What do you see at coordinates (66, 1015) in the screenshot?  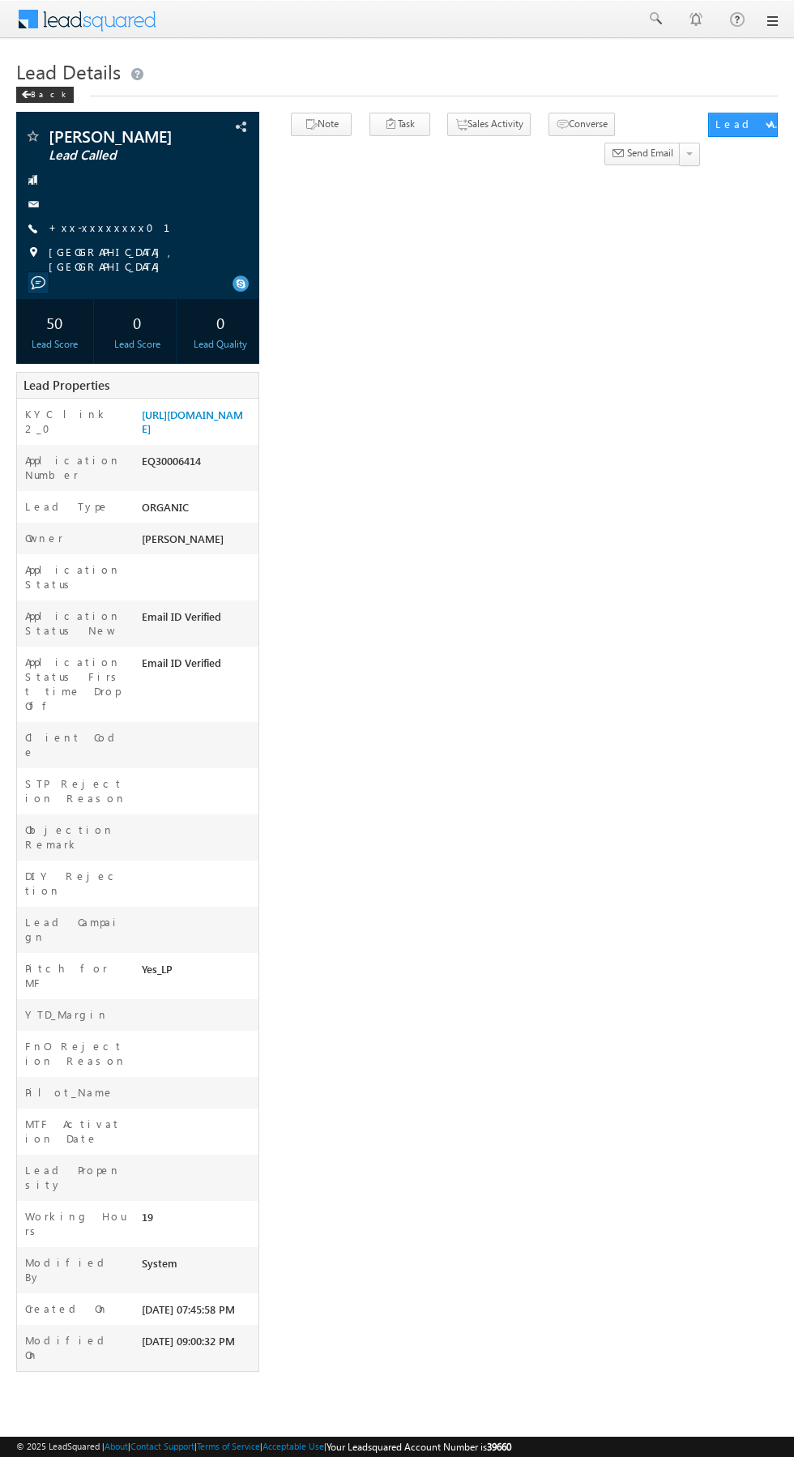 I see `label: YTD_Margin` at bounding box center [66, 1015].